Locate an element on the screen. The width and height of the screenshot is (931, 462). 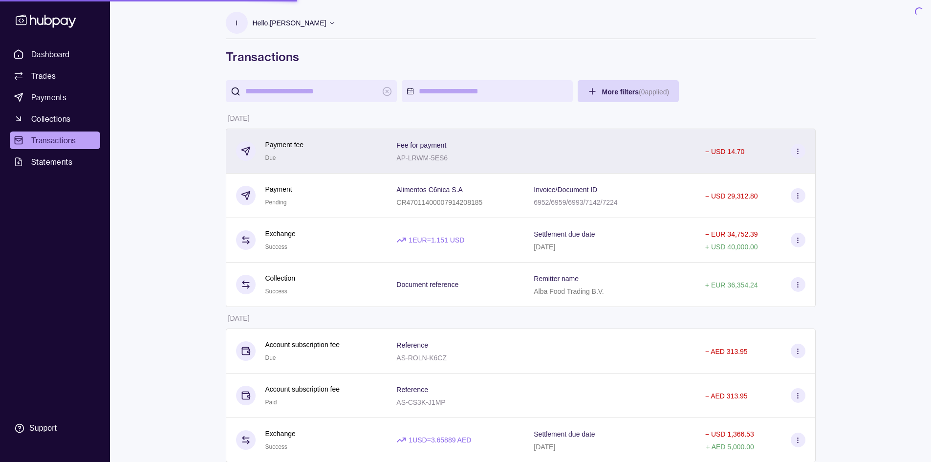
p: − USD 29,312.80 is located at coordinates (732, 196).